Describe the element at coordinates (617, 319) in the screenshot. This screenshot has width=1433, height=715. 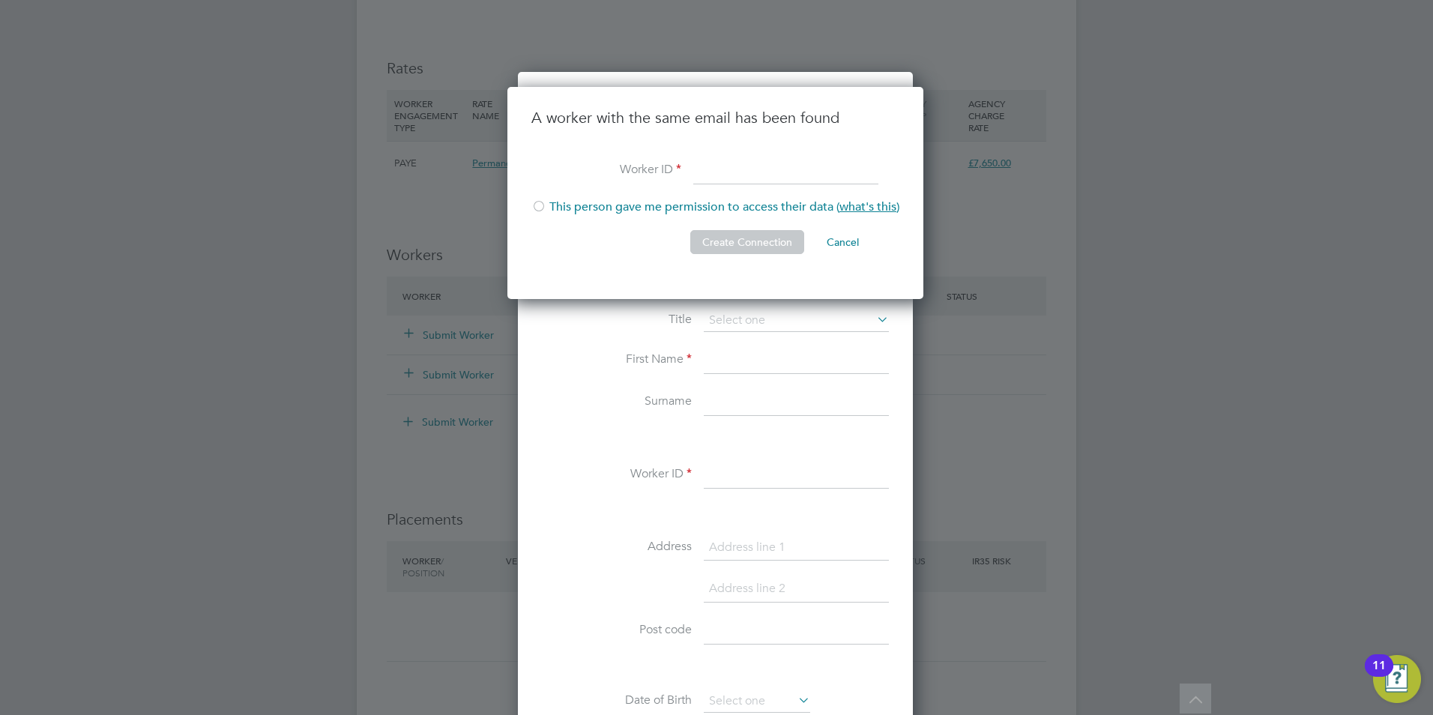
I see `label: Title` at that location.